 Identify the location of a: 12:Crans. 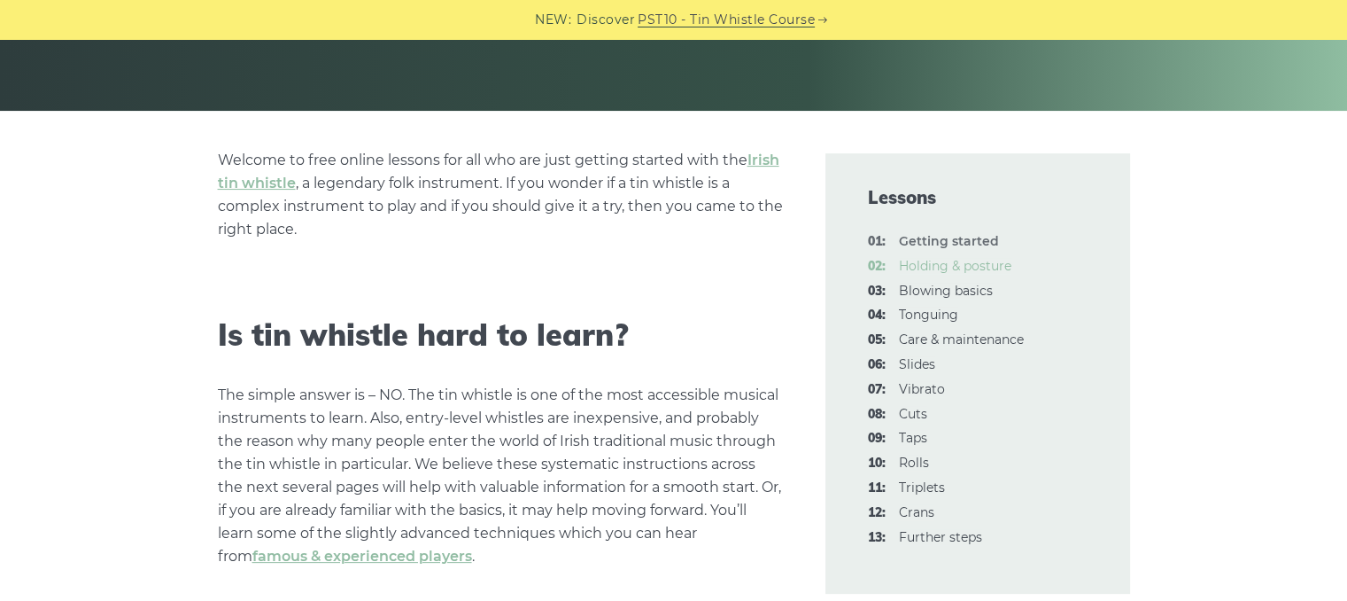
(917, 512).